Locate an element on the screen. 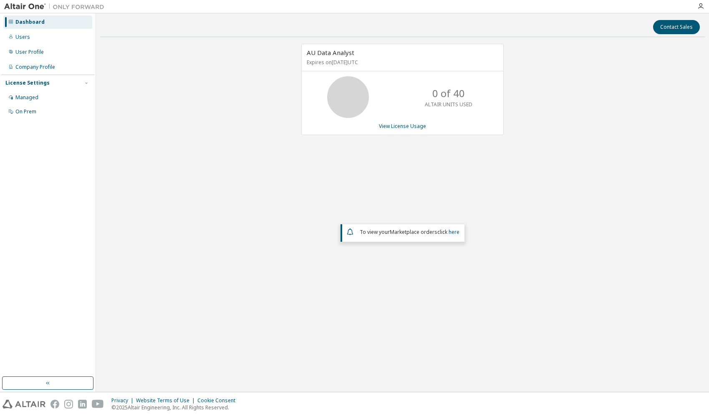 The image size is (709, 416). p: © 2025 Altair Engineering, Inc. All Rights Reserved. is located at coordinates (176, 408).